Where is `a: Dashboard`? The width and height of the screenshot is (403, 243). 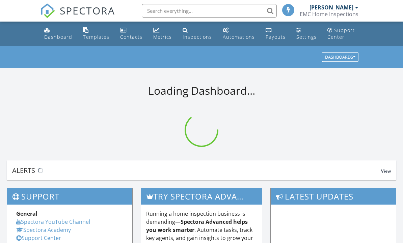 a: Dashboard is located at coordinates (58, 34).